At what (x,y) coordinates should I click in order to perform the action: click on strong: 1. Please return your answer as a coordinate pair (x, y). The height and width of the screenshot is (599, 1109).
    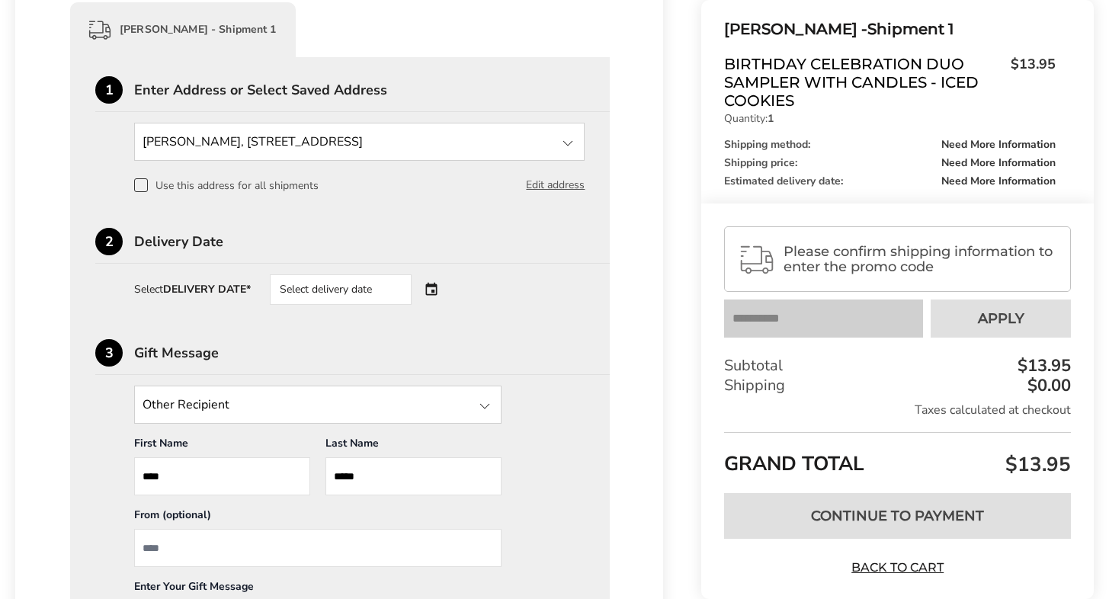
    Looking at the image, I should click on (770, 118).